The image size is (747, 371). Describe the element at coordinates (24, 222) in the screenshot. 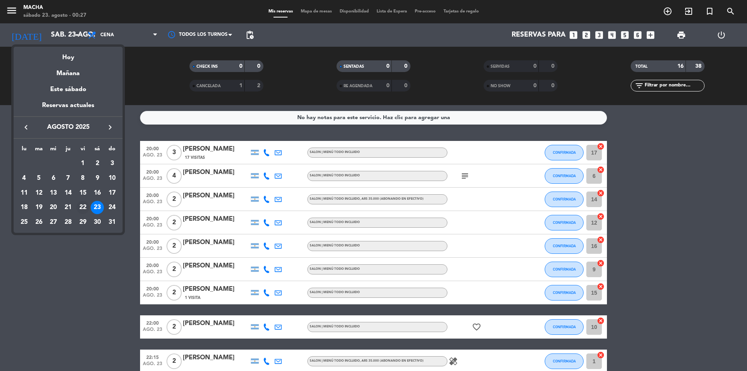

I see `div: 25` at that location.